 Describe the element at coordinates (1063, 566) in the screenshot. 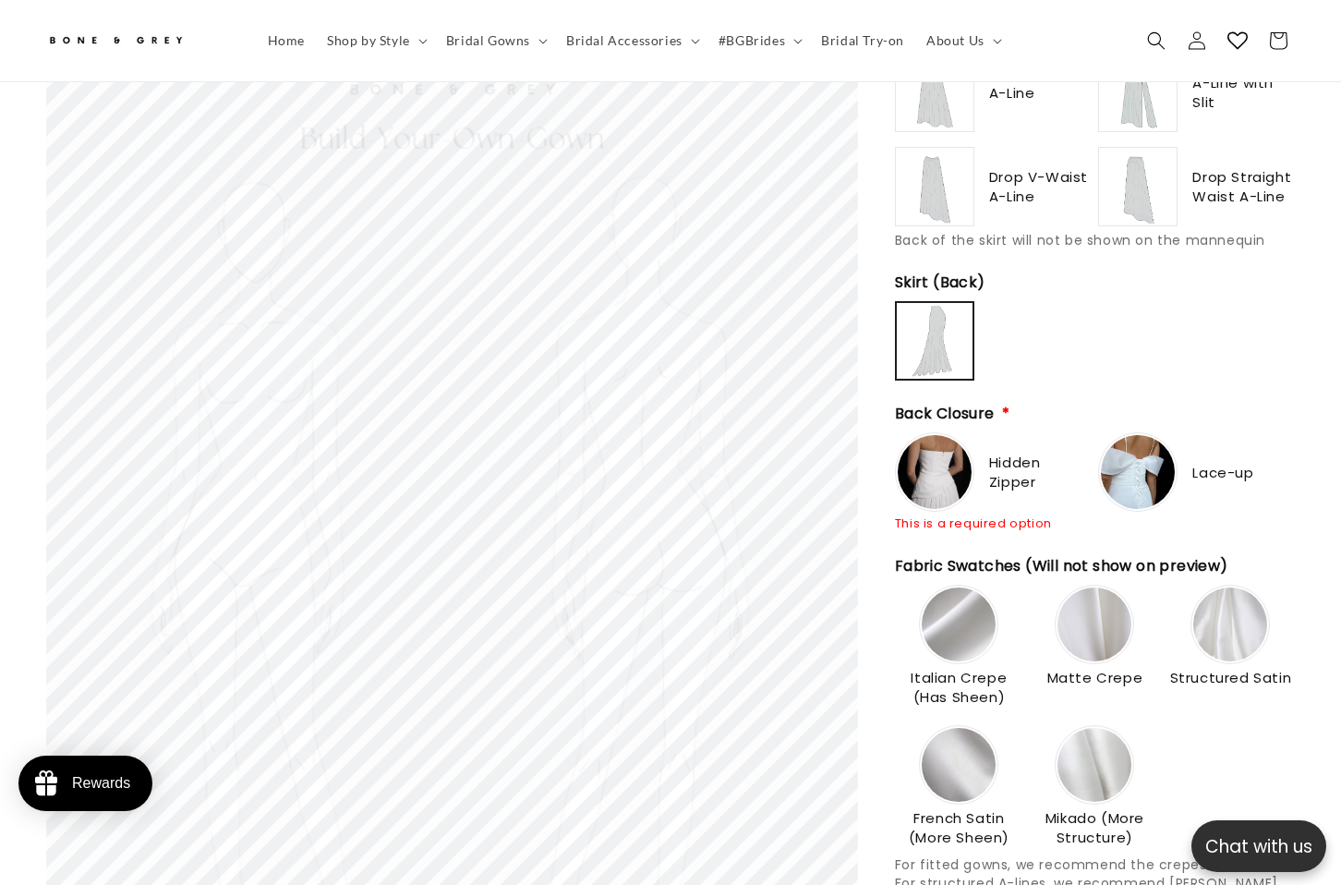

I see `span: Fabric Swatches (Will not show on preview)` at that location.